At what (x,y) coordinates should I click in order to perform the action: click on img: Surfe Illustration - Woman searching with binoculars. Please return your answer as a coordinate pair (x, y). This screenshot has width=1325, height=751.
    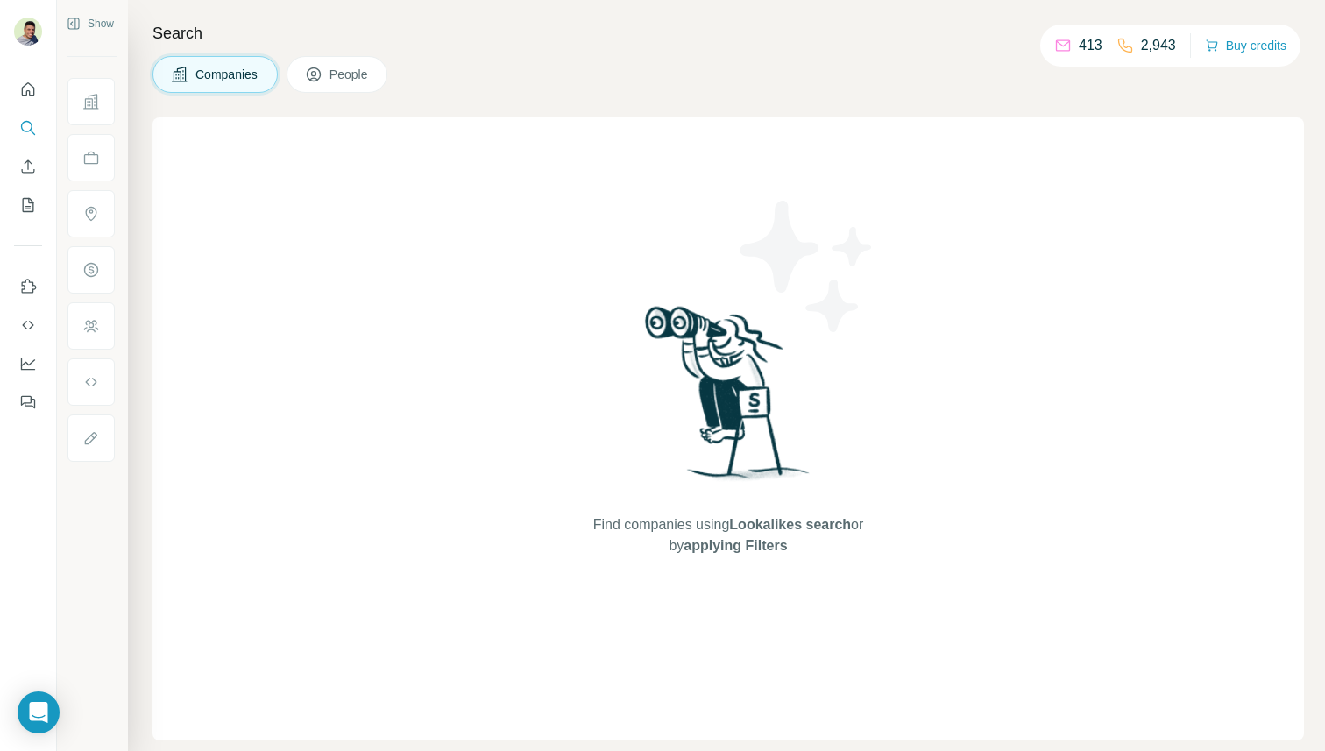
    Looking at the image, I should click on (728, 399).